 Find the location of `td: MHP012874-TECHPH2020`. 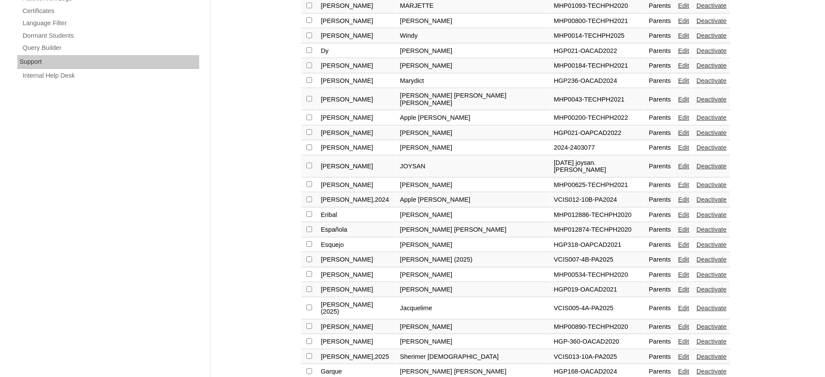

td: MHP012874-TECHPH2020 is located at coordinates (598, 230).